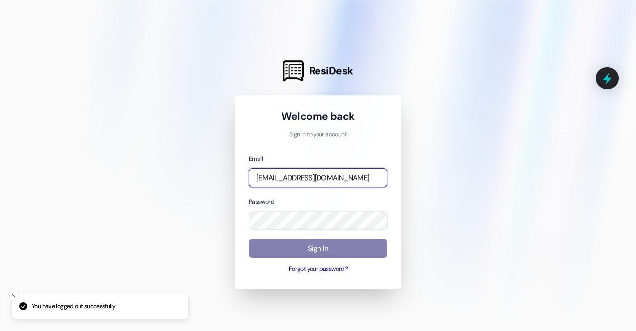  Describe the element at coordinates (14, 295) in the screenshot. I see `button: Close toast` at that location.